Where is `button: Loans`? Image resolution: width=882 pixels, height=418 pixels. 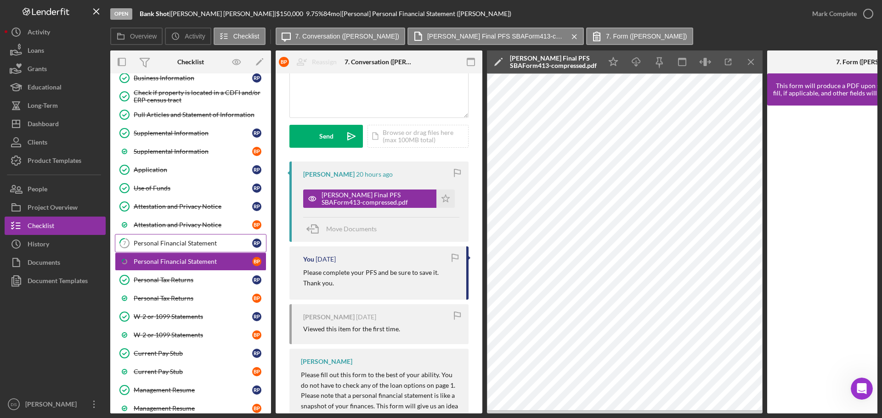
button: Loans is located at coordinates (55, 51).